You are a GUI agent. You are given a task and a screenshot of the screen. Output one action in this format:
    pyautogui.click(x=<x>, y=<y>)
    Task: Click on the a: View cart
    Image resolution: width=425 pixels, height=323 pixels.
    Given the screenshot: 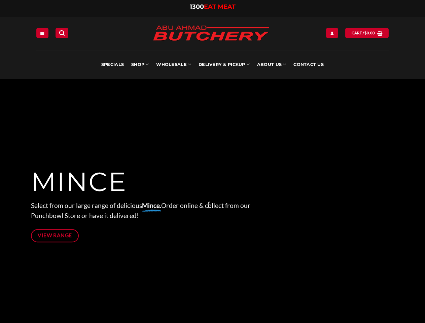 What is the action you would take?
    pyautogui.click(x=367, y=33)
    